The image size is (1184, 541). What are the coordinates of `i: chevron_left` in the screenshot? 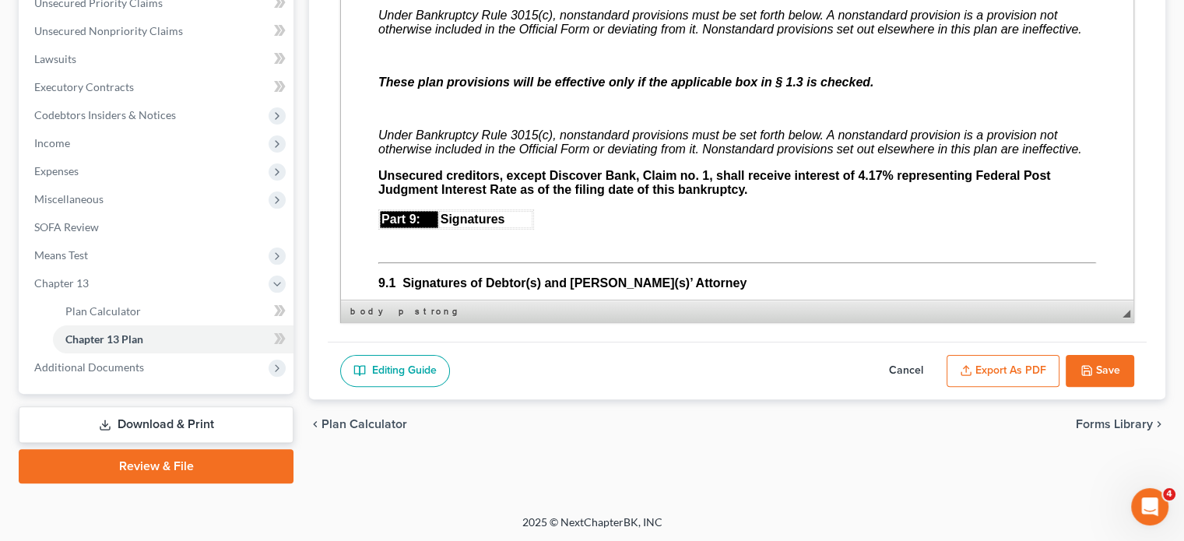 It's located at (315, 424).